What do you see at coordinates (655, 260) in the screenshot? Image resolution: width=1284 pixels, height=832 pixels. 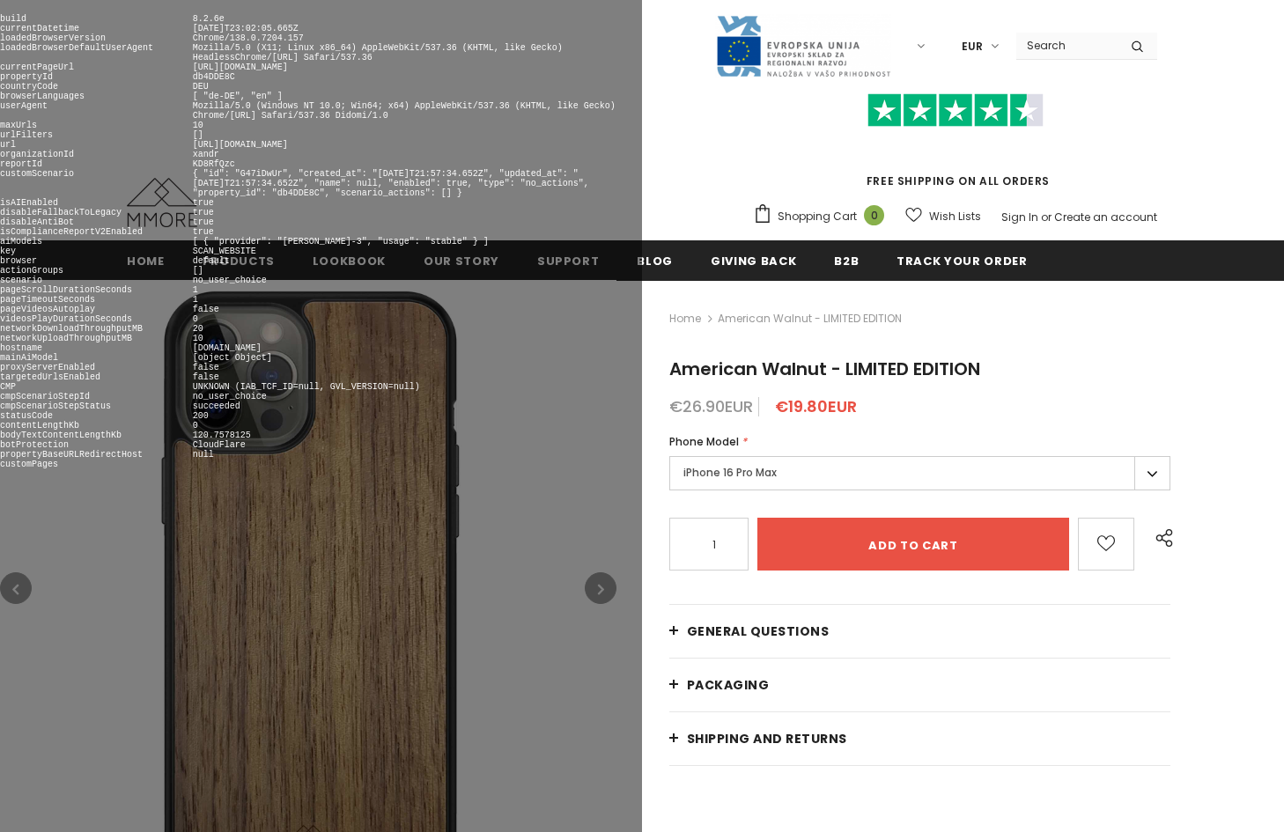 I see `a: Blog` at bounding box center [655, 260].